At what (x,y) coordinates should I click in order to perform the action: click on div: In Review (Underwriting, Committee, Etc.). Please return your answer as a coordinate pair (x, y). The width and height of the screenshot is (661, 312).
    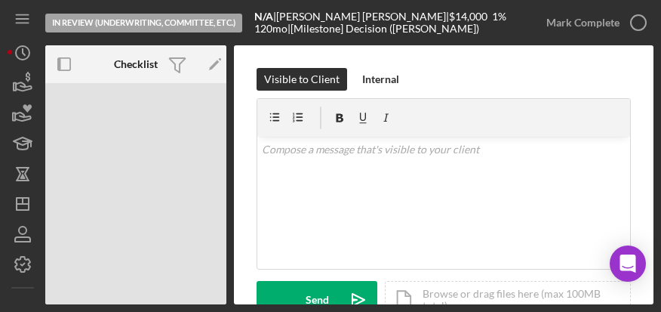
    Looking at the image, I should click on (143, 23).